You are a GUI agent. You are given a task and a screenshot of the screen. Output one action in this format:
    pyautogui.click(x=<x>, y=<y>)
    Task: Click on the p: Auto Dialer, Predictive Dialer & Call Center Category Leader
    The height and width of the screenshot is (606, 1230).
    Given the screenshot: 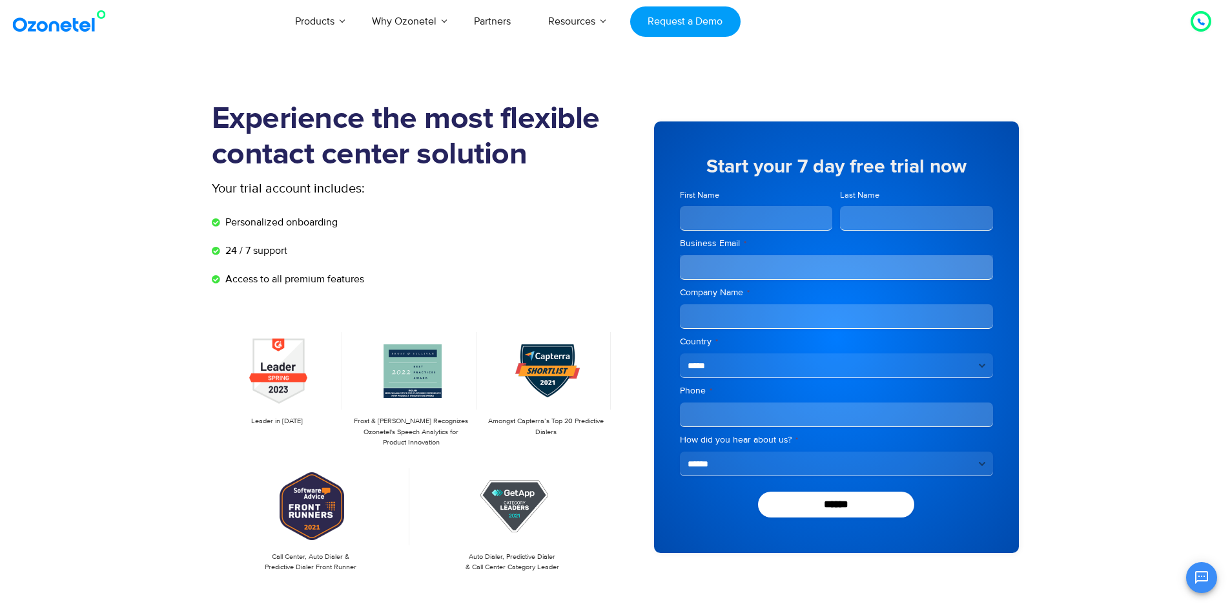 What is the action you would take?
    pyautogui.click(x=512, y=562)
    